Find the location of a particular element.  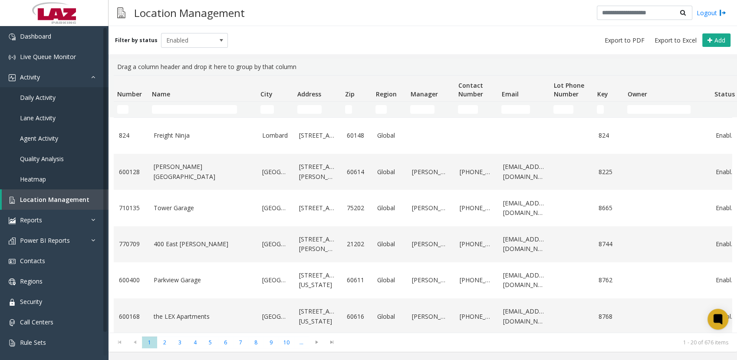

span: Go to the last page is located at coordinates (332, 342).